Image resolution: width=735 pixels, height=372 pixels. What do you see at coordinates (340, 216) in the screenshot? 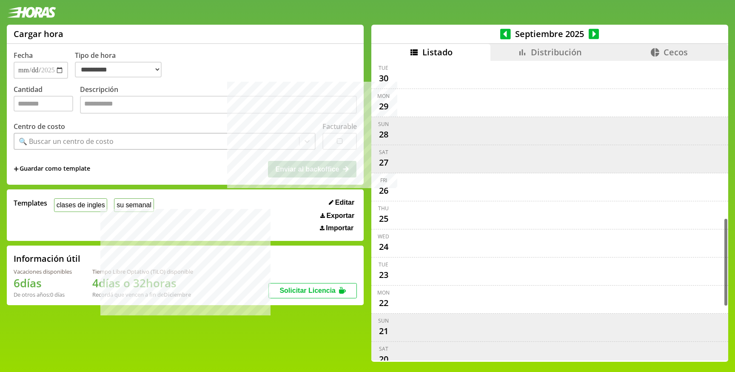
I see `span: Exportar` at bounding box center [340, 216].